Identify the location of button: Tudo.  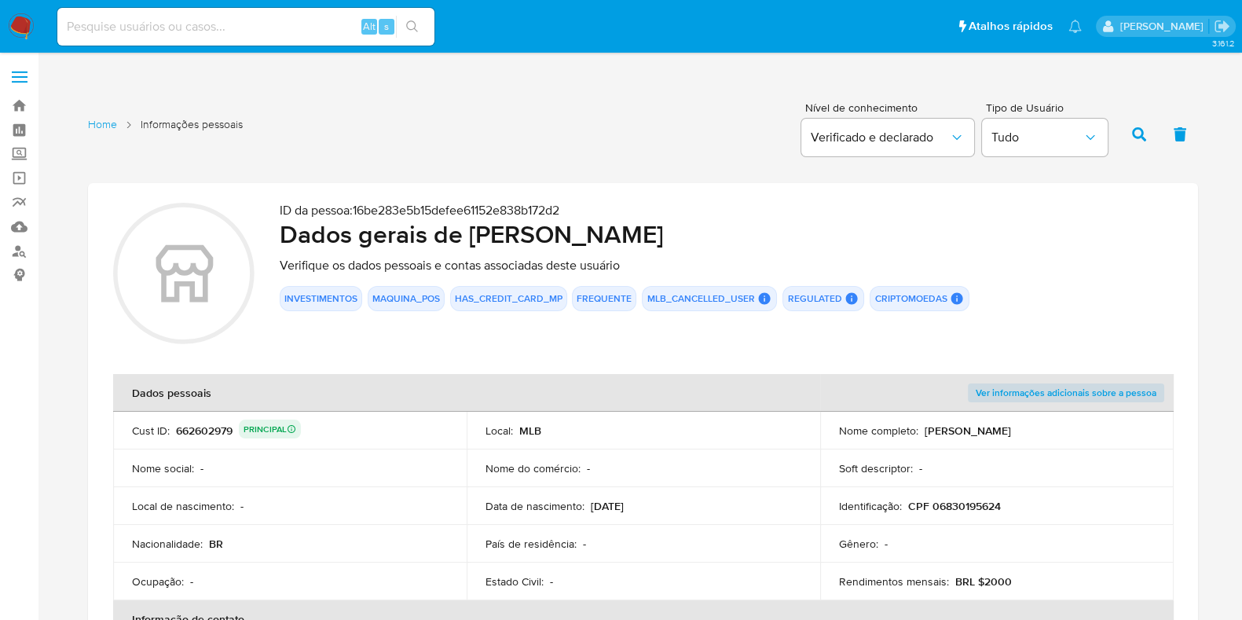
(1045, 138).